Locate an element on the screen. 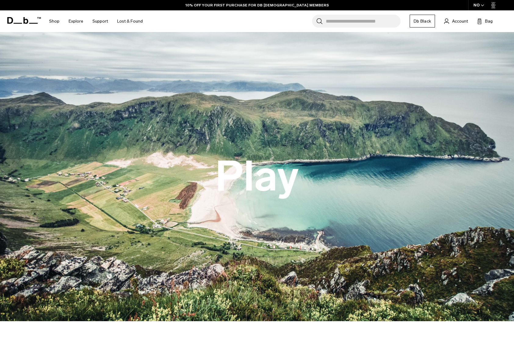 This screenshot has width=514, height=352. a: Lost & Found is located at coordinates (130, 21).